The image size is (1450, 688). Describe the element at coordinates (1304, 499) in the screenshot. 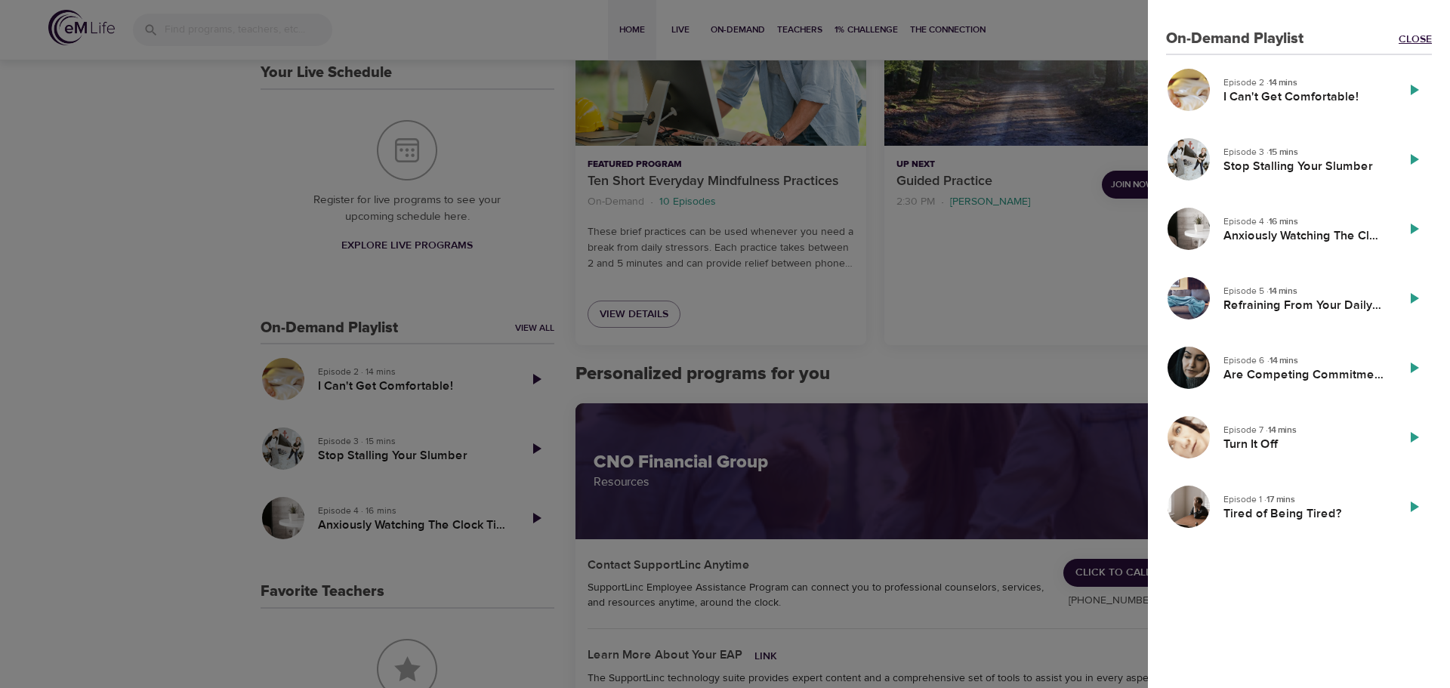

I see `p: Episode 1 ·` at that location.